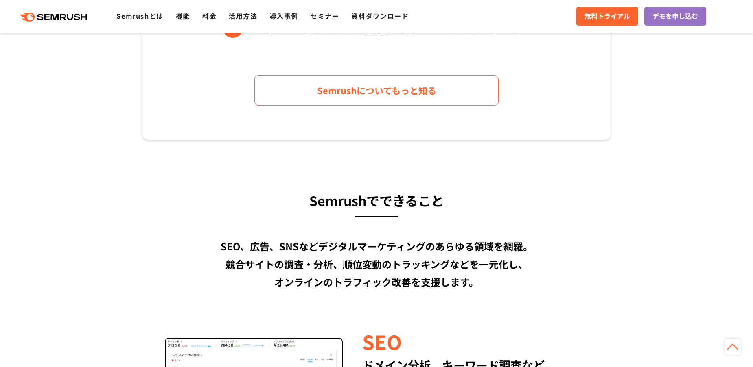  What do you see at coordinates (140, 16) in the screenshot?
I see `a: Semrushとは` at bounding box center [140, 16].